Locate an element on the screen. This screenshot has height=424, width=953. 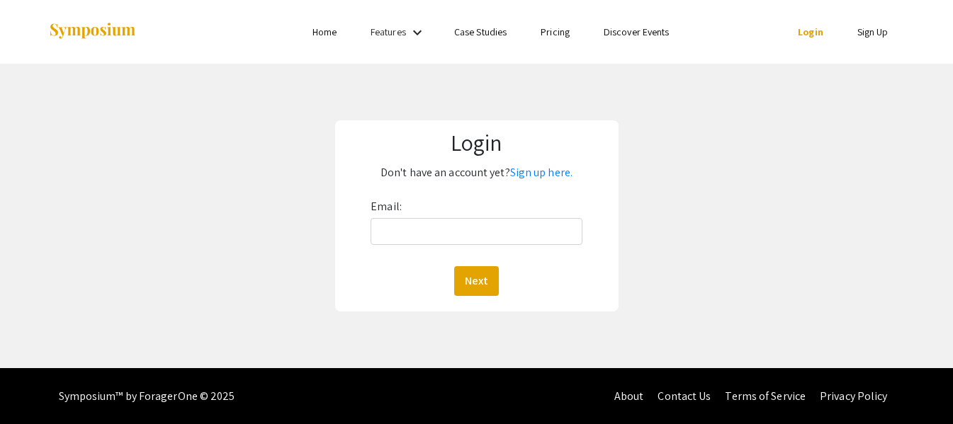
button: Next is located at coordinates (476, 281).